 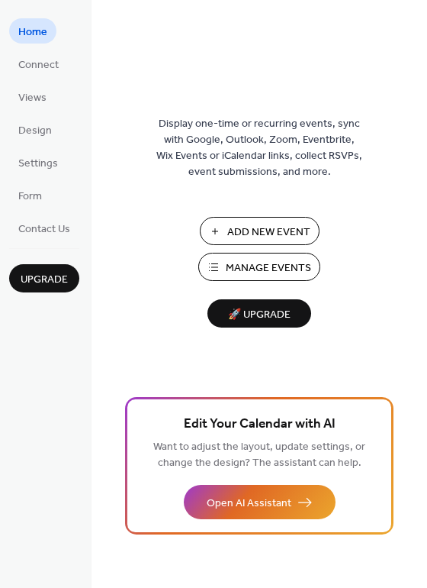 What do you see at coordinates (30, 195) in the screenshot?
I see `a: Form` at bounding box center [30, 195].